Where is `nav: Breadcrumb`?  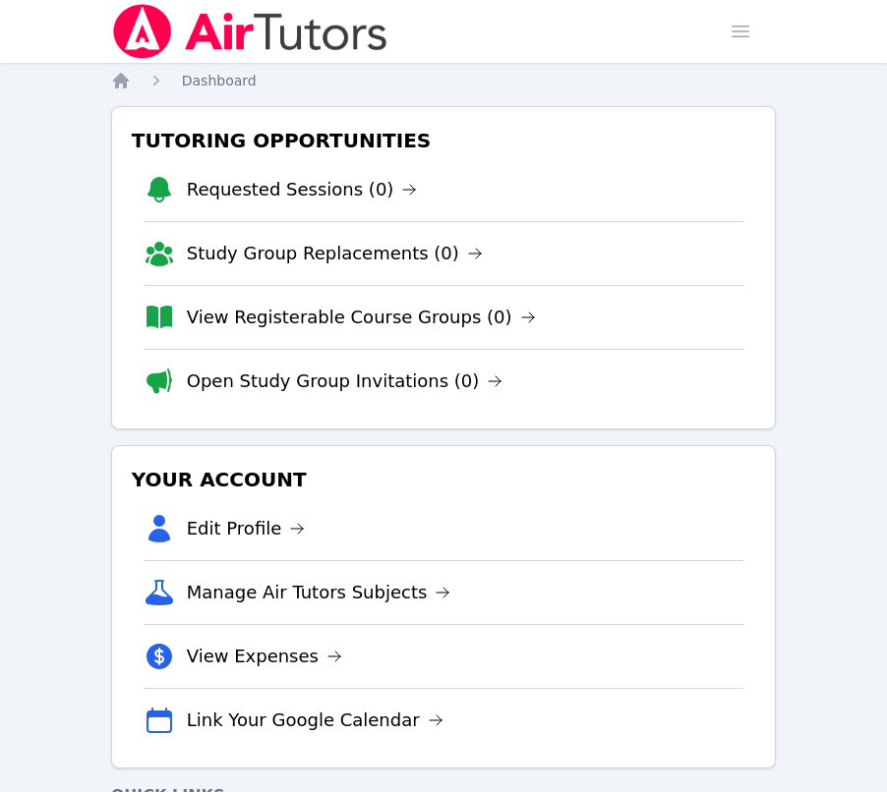 nav: Breadcrumb is located at coordinates (443, 81).